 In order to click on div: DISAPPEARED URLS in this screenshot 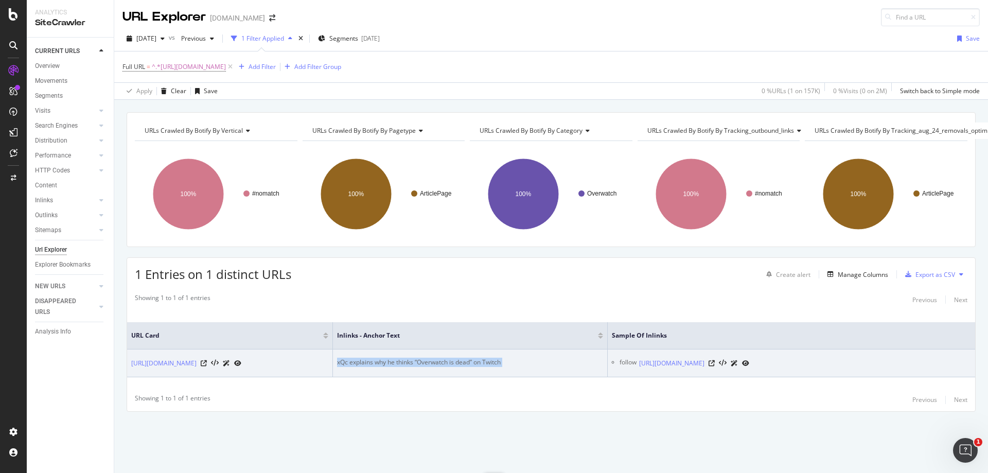, I will do `click(61, 307)`.